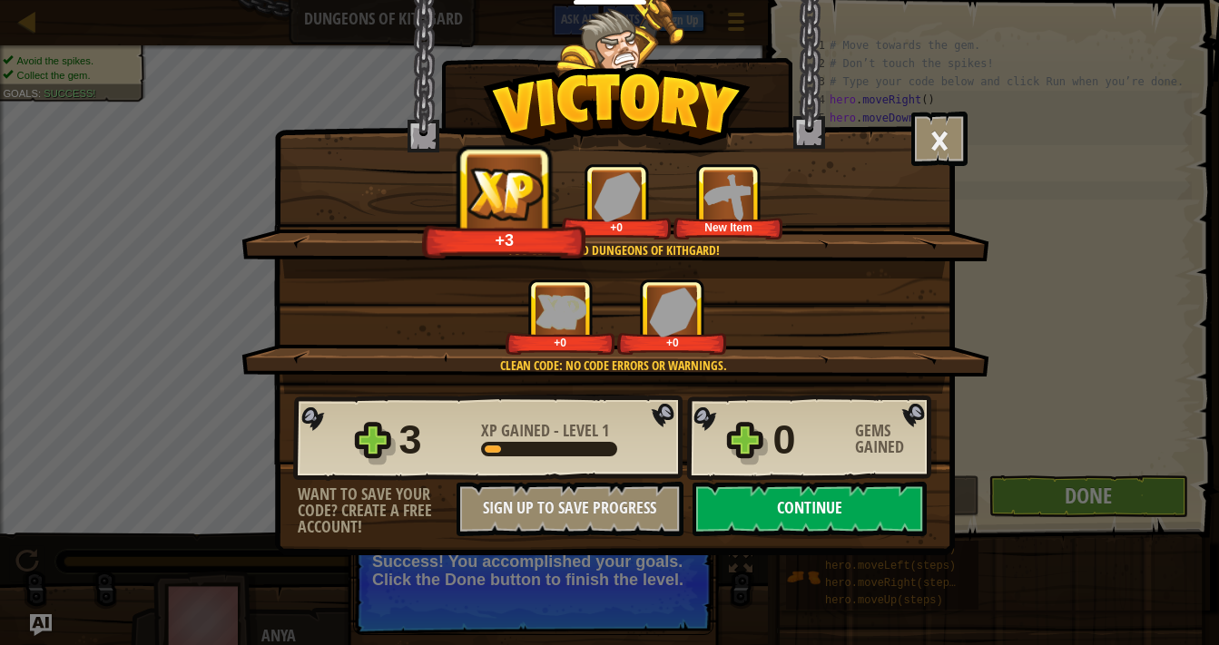 This screenshot has width=1219, height=645. Describe the element at coordinates (729, 196) in the screenshot. I see `img: New Item` at that location.